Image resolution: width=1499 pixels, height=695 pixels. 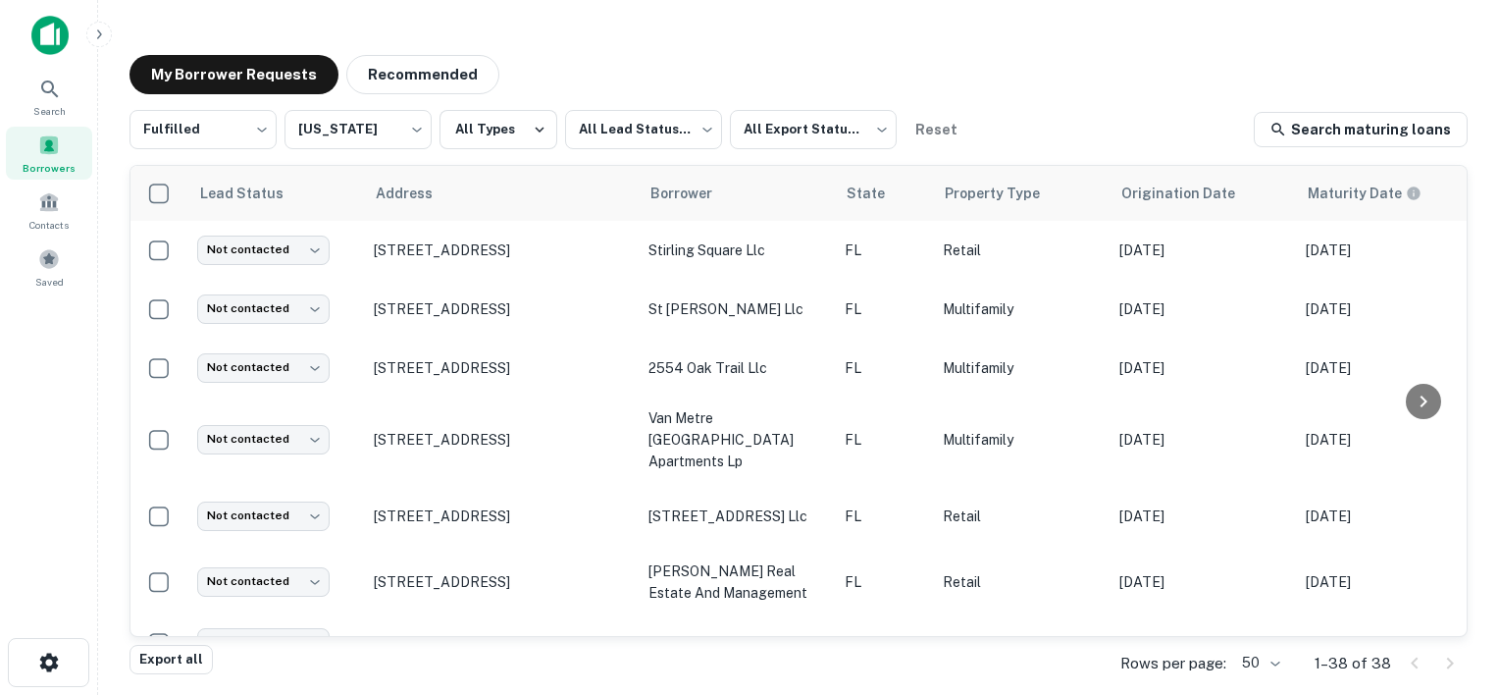 What do you see at coordinates (171, 659) in the screenshot?
I see `button: Export all` at bounding box center [171, 659].